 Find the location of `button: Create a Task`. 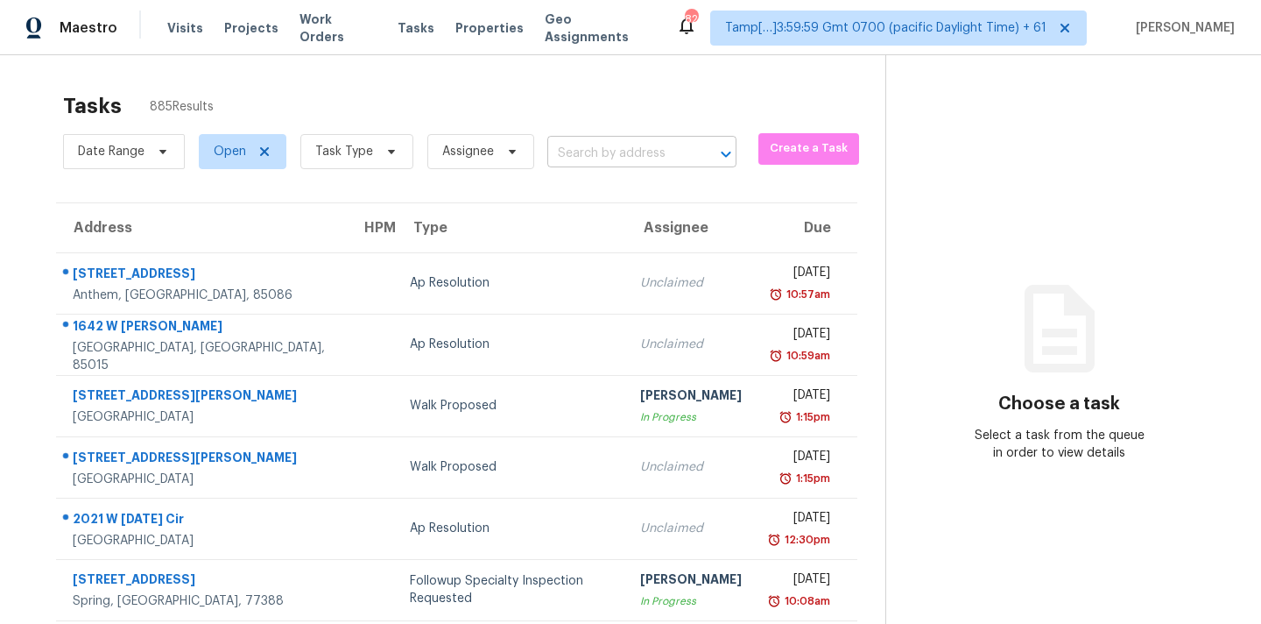

button: Create a Task is located at coordinates (809, 149).